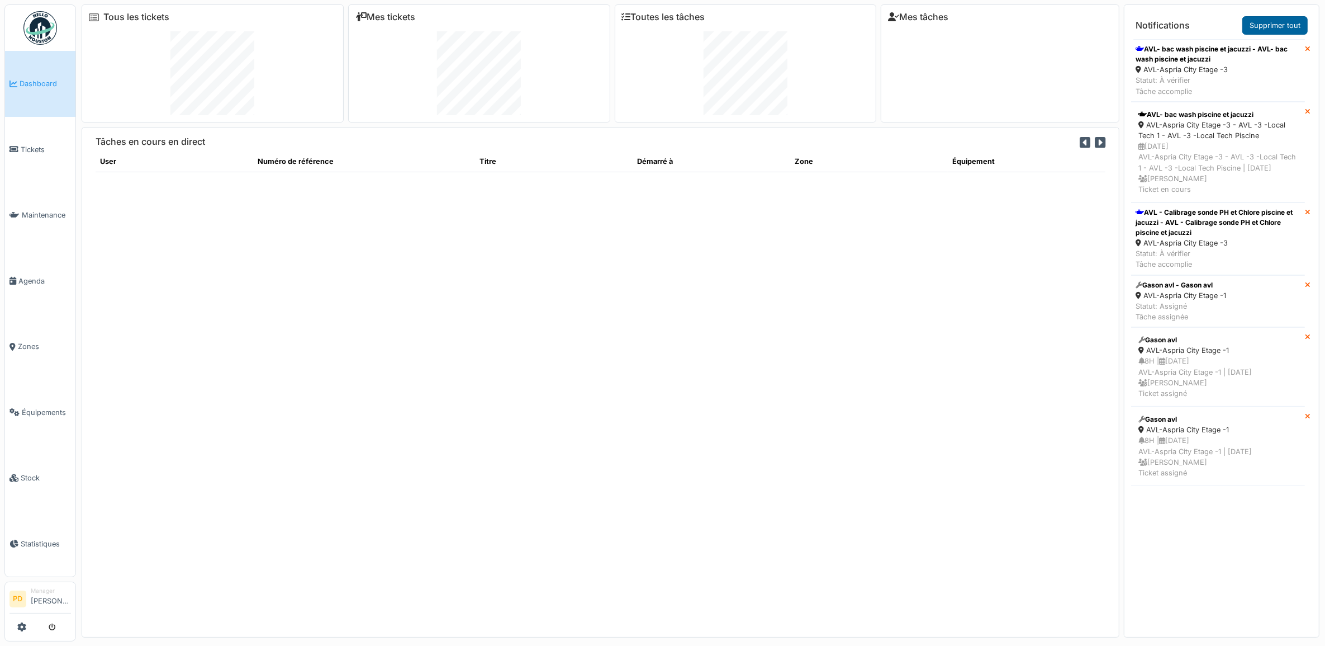 The image size is (1325, 646). I want to click on div: AVL - Calibrage sonde PH et Chlore piscine et jacuzzi - AVL - Calibrage sonde PH et Chlore piscin..., so click(1218, 222).